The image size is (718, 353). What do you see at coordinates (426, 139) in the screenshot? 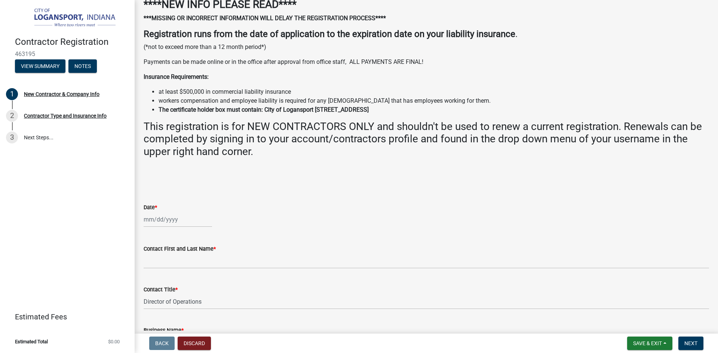
I see `h3: This registration is for NEW CONTRACTORS ONLY and shouldn't be used to renew a current registrati...` at bounding box center [426, 139].